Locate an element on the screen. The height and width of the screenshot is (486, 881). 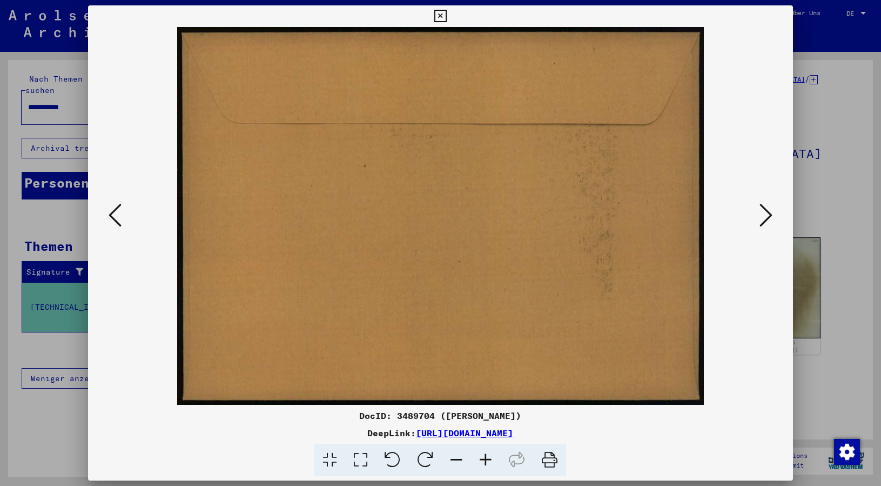
img: 002.jpg is located at coordinates (440, 216).